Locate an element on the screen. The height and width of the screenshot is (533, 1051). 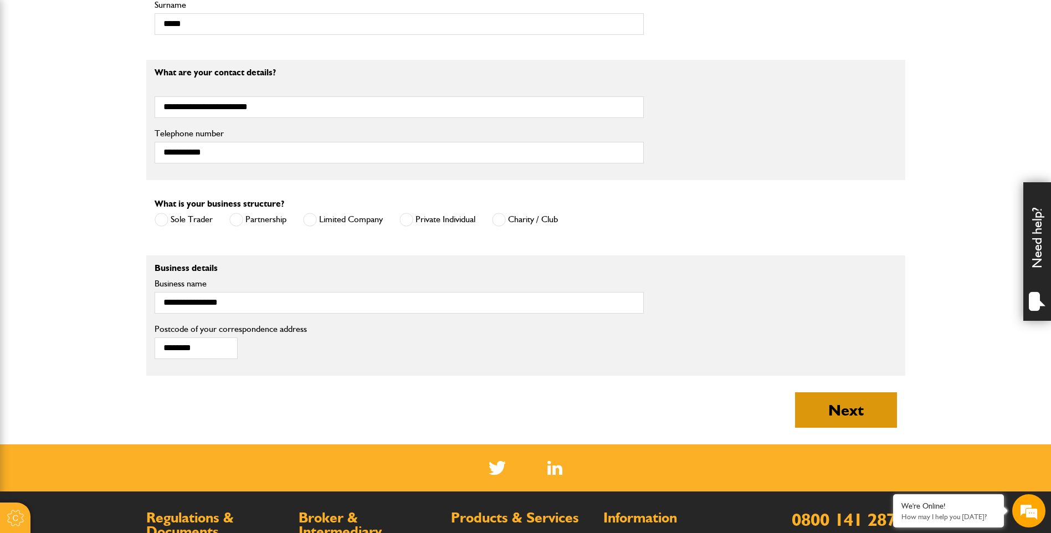
div: We're Online! is located at coordinates (948, 506).